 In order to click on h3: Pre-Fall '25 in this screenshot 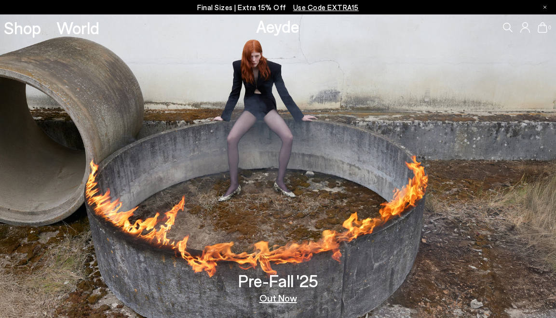, I will do `click(278, 280)`.